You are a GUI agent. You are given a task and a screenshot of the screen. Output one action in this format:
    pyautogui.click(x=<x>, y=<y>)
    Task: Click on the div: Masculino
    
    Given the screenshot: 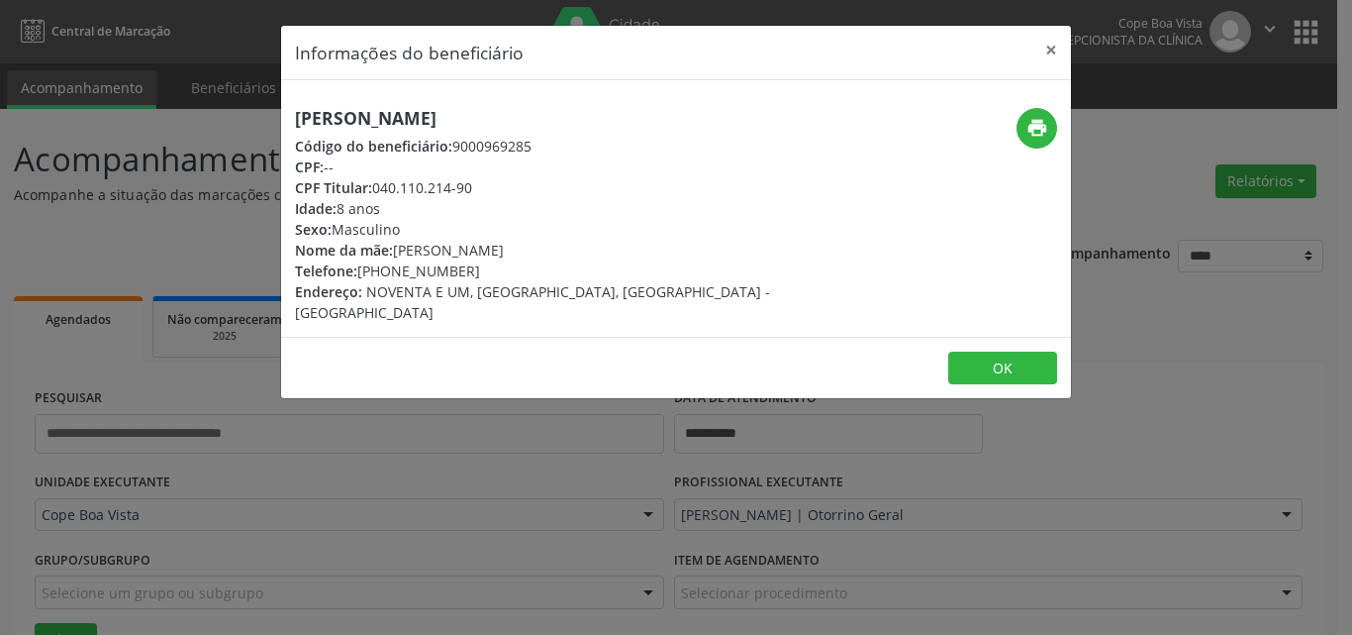 What is the action you would take?
    pyautogui.click(x=544, y=229)
    